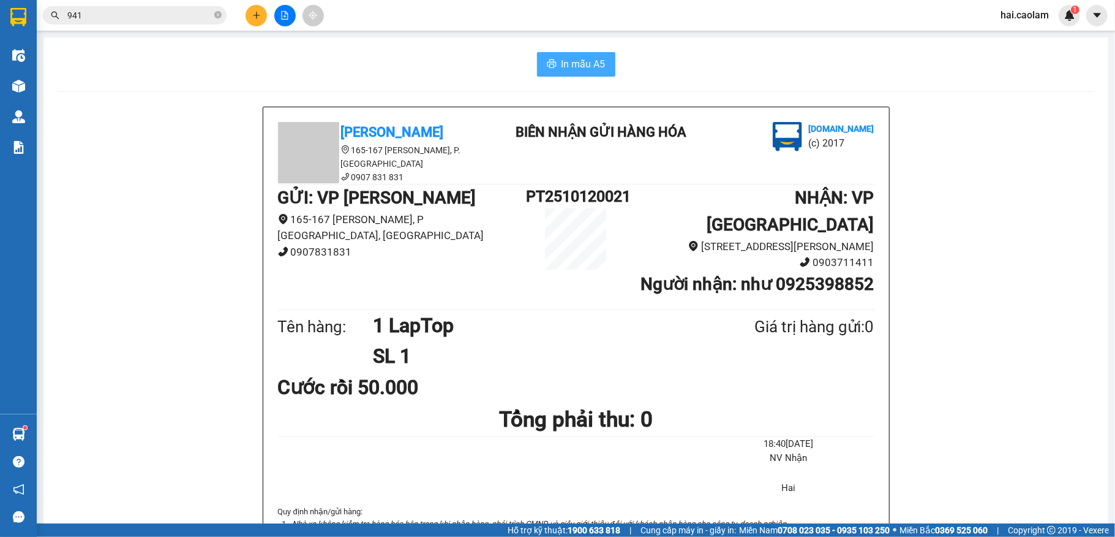 This screenshot has width=1115, height=537. I want to click on button: caret-down, so click(1097, 15).